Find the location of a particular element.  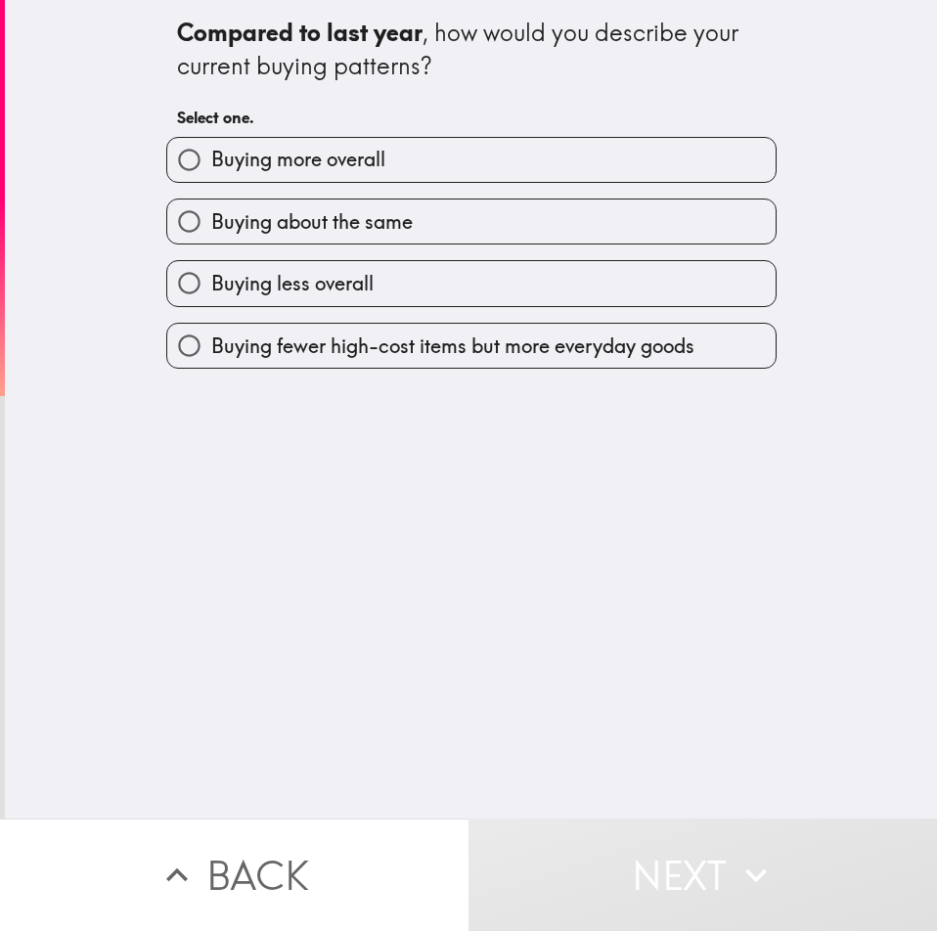

h6: Select one. is located at coordinates (472, 117).